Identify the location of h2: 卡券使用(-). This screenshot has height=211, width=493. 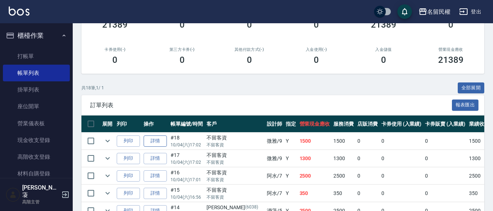
(115, 49).